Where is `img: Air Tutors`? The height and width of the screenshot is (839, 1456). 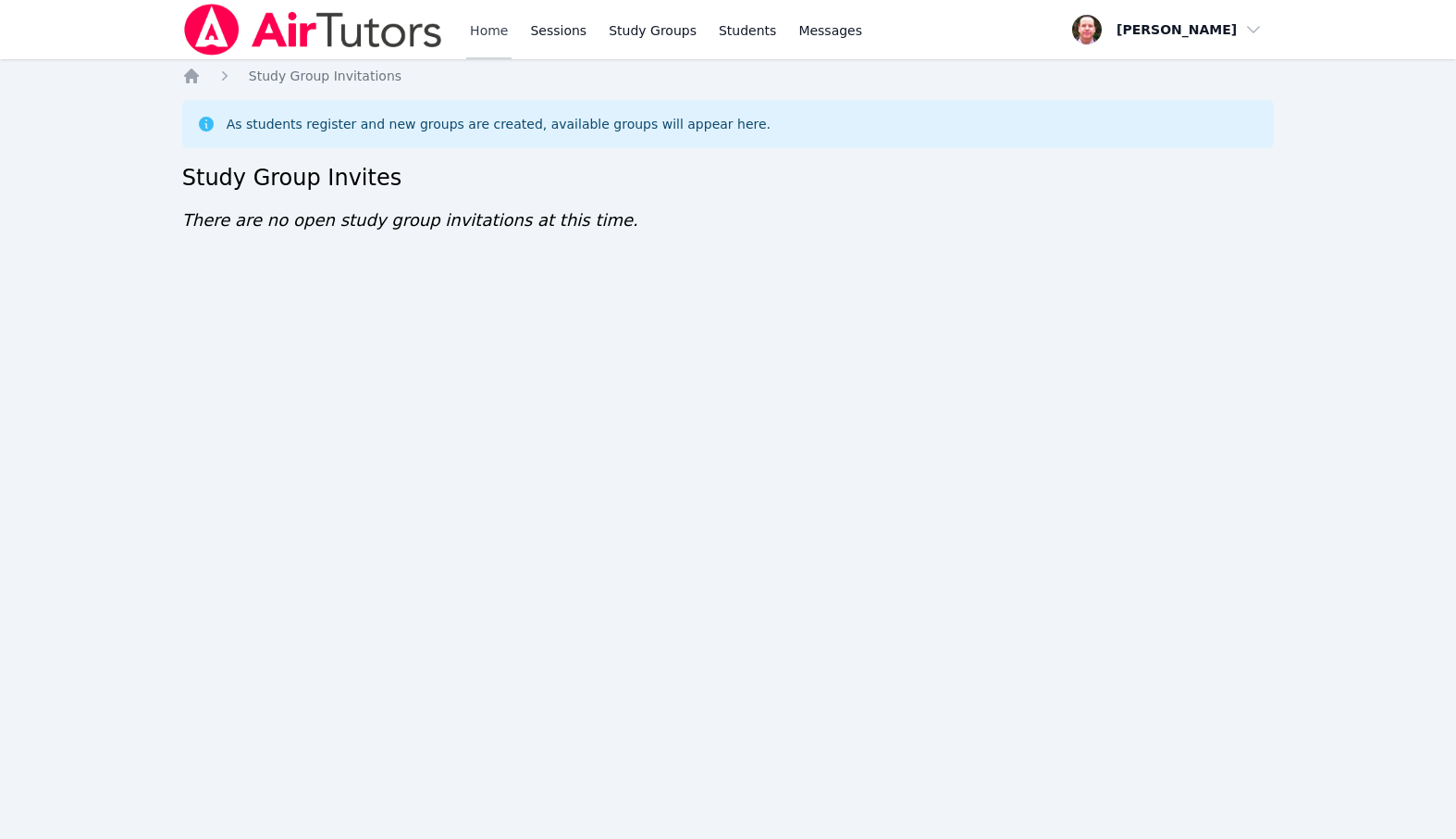 img: Air Tutors is located at coordinates (312, 30).